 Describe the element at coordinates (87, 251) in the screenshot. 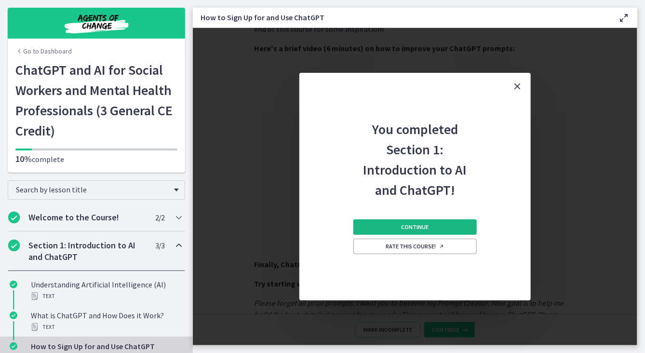

I see `h2: Section 1: Introduction to AI and ChatGPT` at that location.